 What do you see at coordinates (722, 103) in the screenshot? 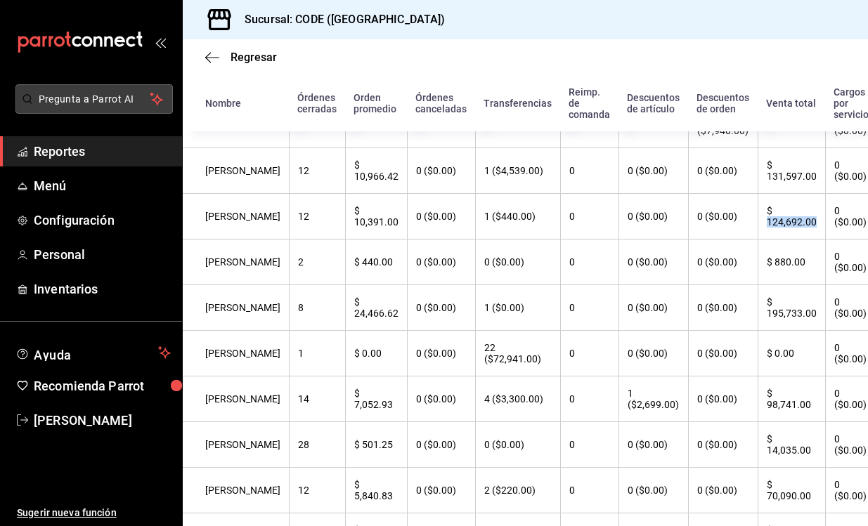
I see `th: Descuentos de orden` at bounding box center [722, 103].